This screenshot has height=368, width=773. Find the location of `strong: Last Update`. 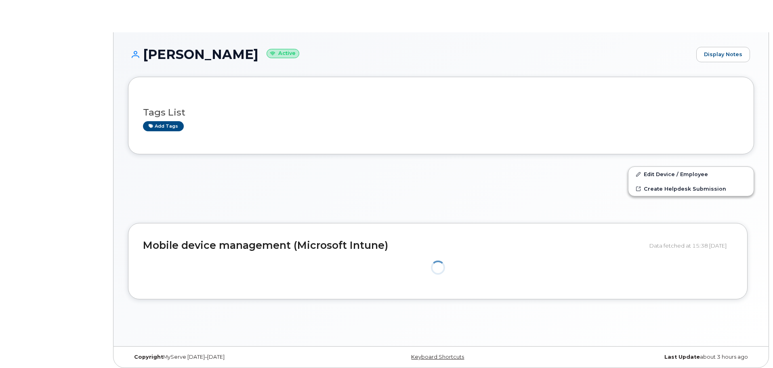

strong: Last Update is located at coordinates (682, 357).